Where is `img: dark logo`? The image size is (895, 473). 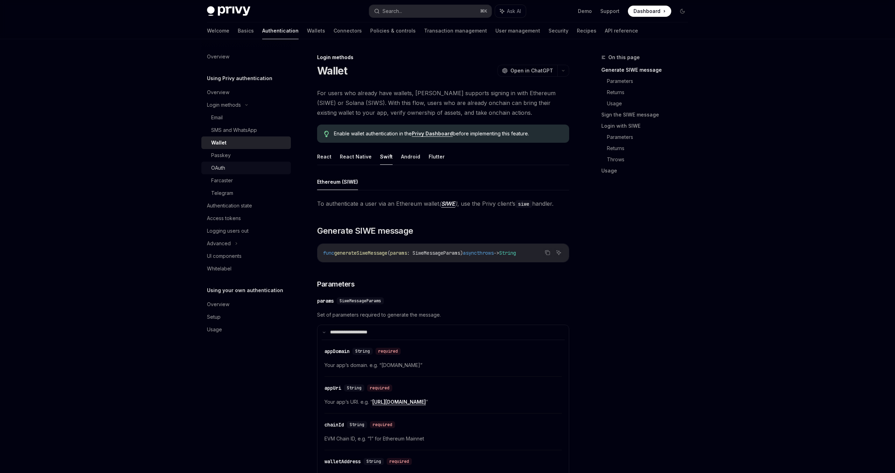 img: dark logo is located at coordinates (229, 11).